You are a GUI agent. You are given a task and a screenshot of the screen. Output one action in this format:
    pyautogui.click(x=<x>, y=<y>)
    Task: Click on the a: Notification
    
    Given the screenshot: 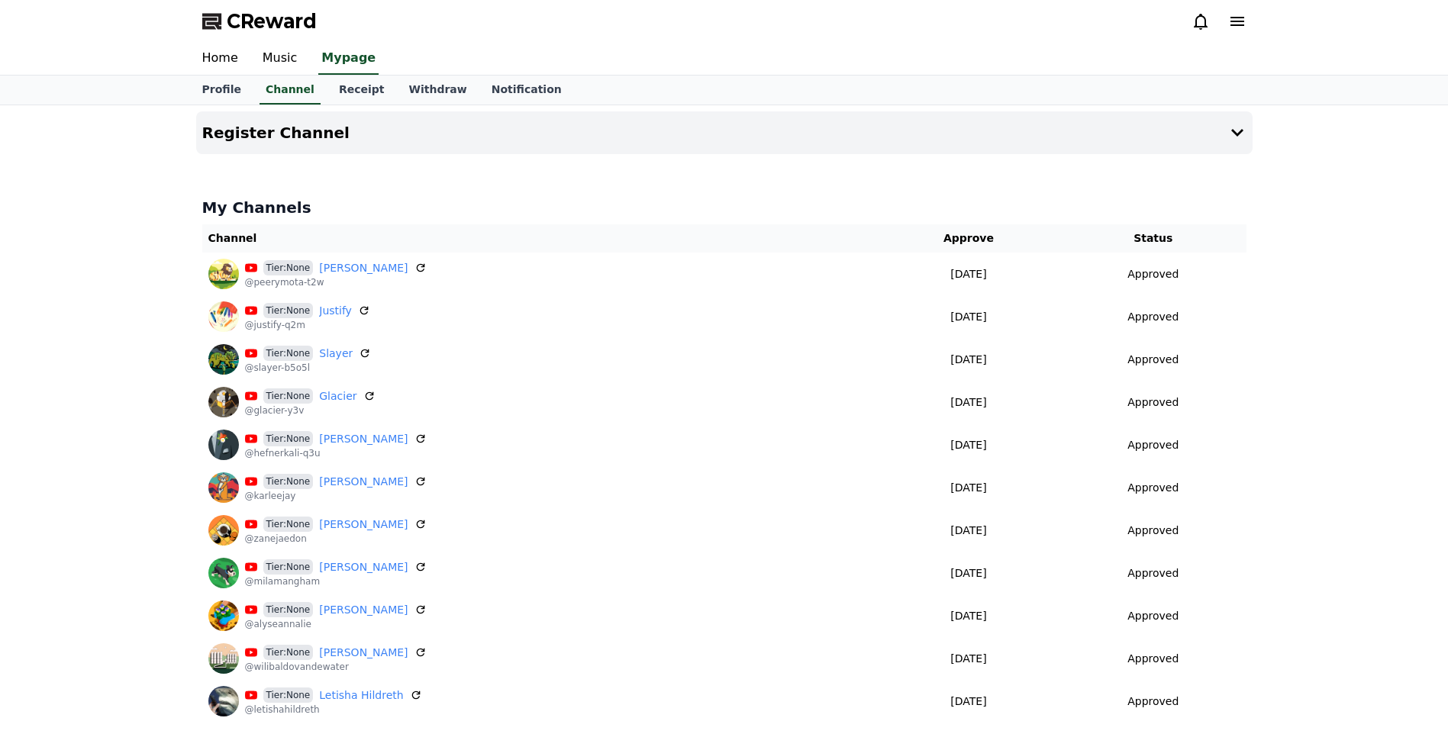 What is the action you would take?
    pyautogui.click(x=527, y=90)
    